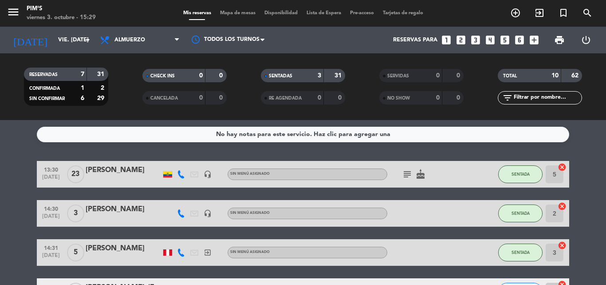 The image size is (606, 285). I want to click on i: looks_5, so click(505, 40).